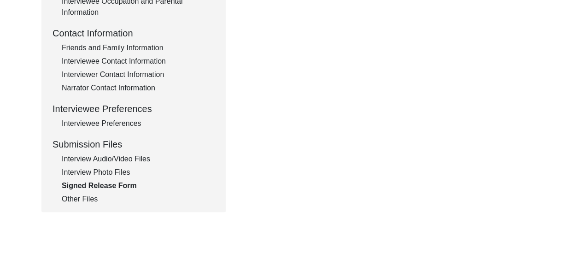 This screenshot has height=260, width=579. Describe the element at coordinates (134, 144) in the screenshot. I see `div: Submission Files` at that location.